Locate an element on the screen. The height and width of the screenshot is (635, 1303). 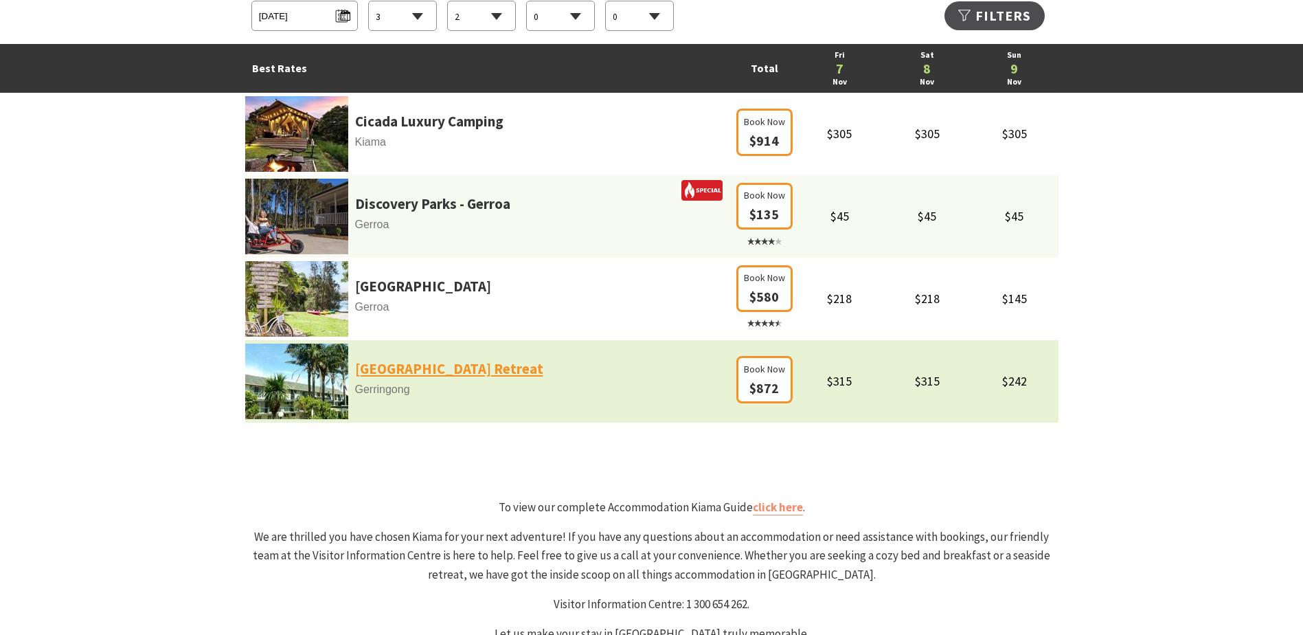
a: Discovery Parks - Gerroa is located at coordinates (433, 204).